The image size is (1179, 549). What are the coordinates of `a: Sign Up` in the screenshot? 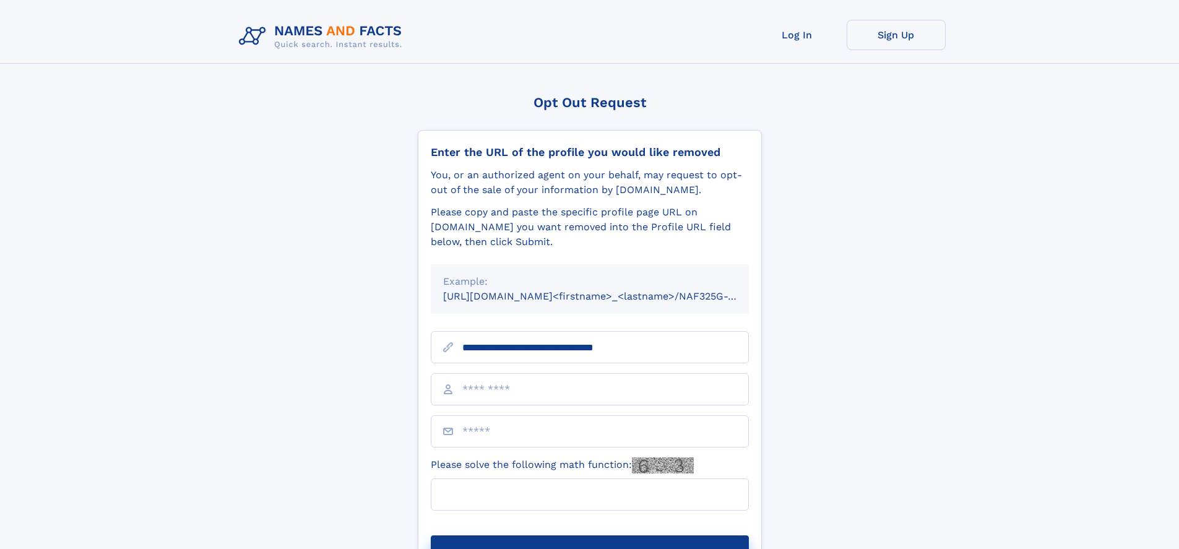 It's located at (896, 35).